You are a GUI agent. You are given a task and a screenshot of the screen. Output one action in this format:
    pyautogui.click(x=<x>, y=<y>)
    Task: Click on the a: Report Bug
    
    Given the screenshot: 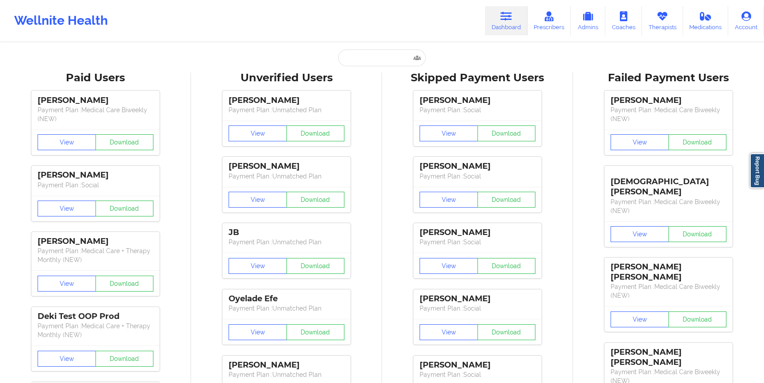 What is the action you would take?
    pyautogui.click(x=757, y=171)
    